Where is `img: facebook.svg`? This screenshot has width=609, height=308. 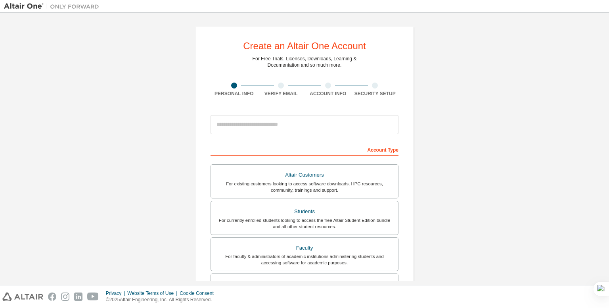
img: facebook.svg is located at coordinates (52, 296).